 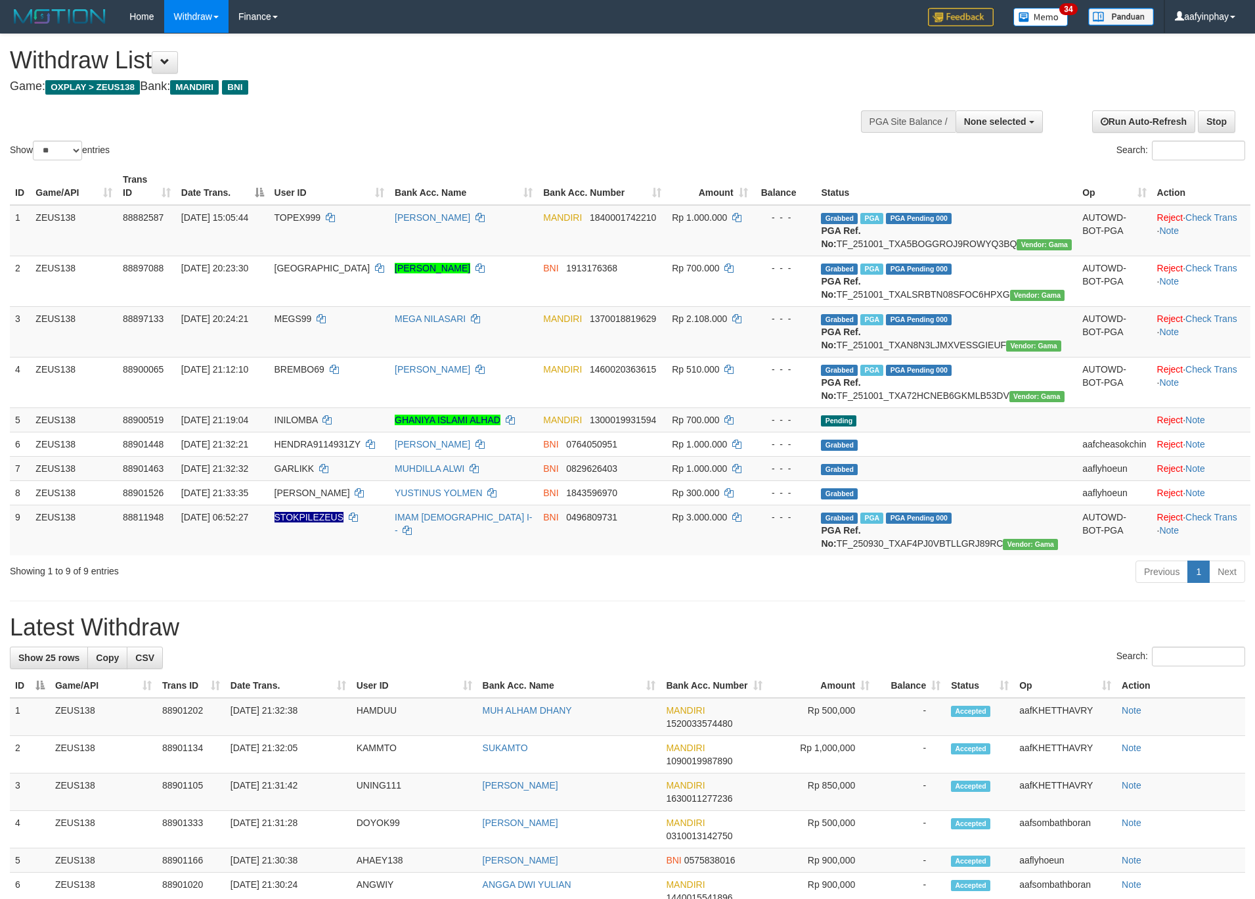 I want to click on th: Amount: activate to sort column ascending, so click(x=710, y=186).